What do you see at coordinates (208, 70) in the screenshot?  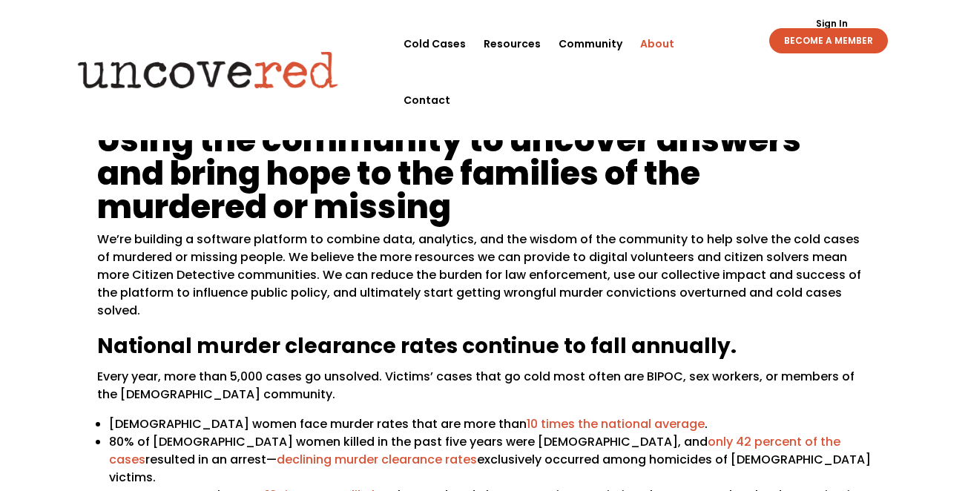 I see `img: Uncovered logo` at bounding box center [208, 70].